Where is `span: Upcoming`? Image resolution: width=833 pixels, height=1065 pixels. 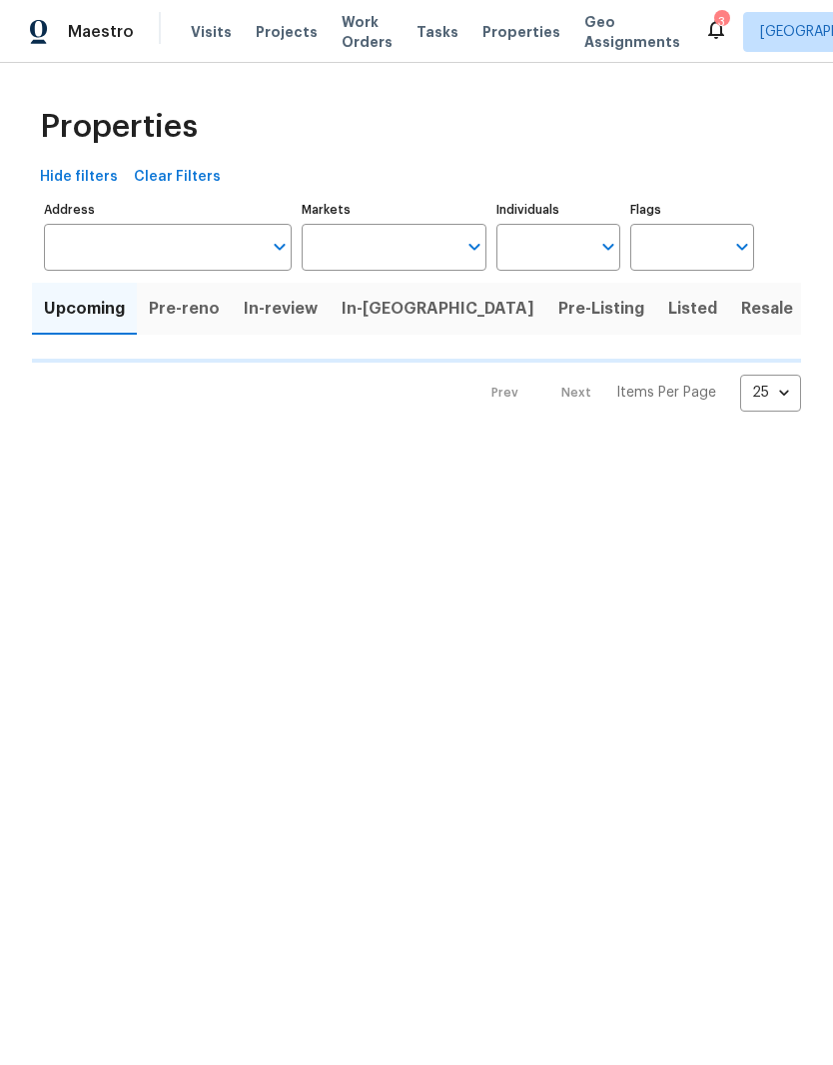 span: Upcoming is located at coordinates (84, 309).